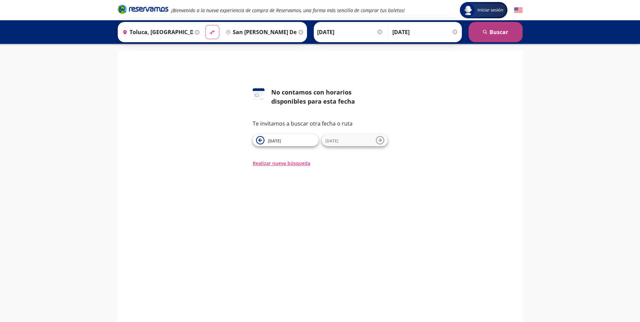 The height and width of the screenshot is (322, 640). I want to click on div: No contamos con horarios disponibles para esta fecha, so click(329, 97).